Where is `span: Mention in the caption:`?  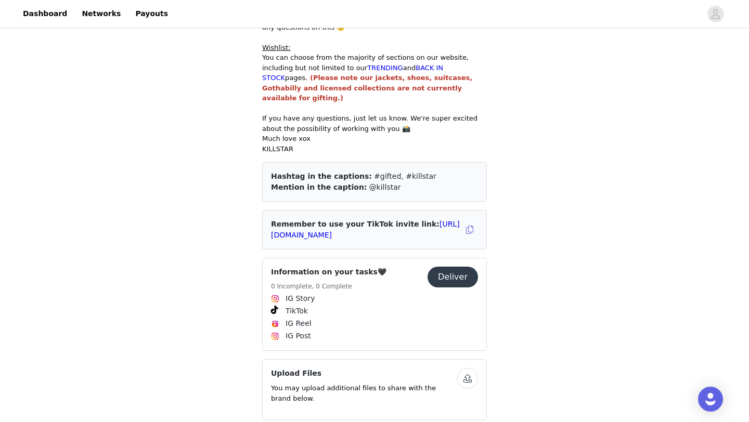 span: Mention in the caption: is located at coordinates (319, 187).